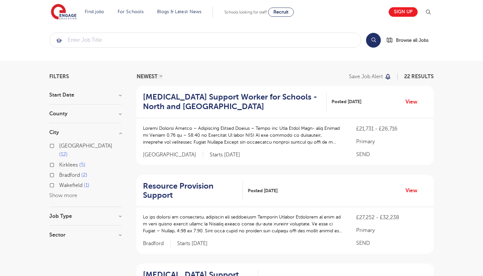 The image size is (483, 276). Describe the element at coordinates (94, 11) in the screenshot. I see `a: Find jobs` at that location.